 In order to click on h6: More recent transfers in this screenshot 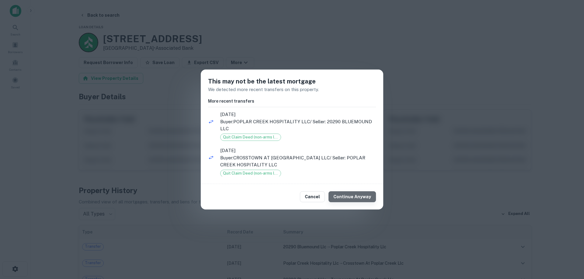, I will do `click(292, 101)`.